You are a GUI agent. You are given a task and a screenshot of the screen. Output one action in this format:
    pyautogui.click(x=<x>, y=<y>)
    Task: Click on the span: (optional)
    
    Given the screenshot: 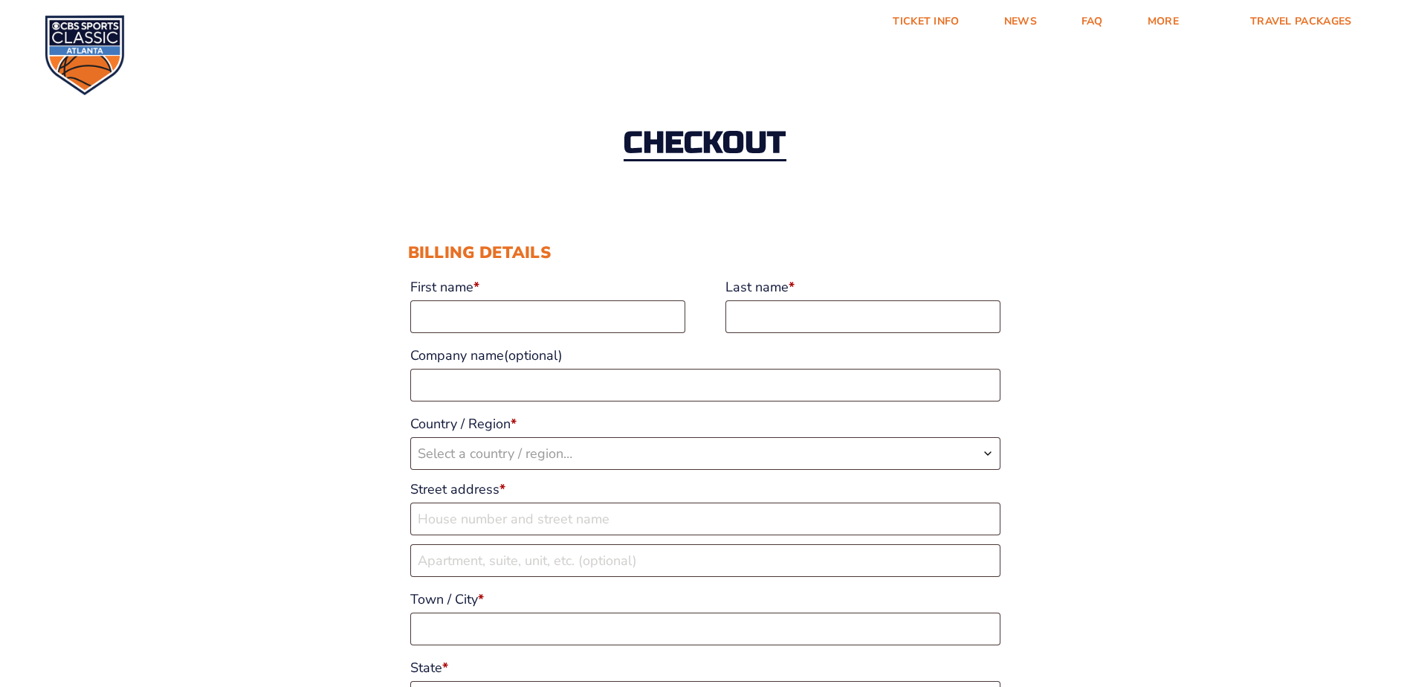 What is the action you would take?
    pyautogui.click(x=533, y=355)
    